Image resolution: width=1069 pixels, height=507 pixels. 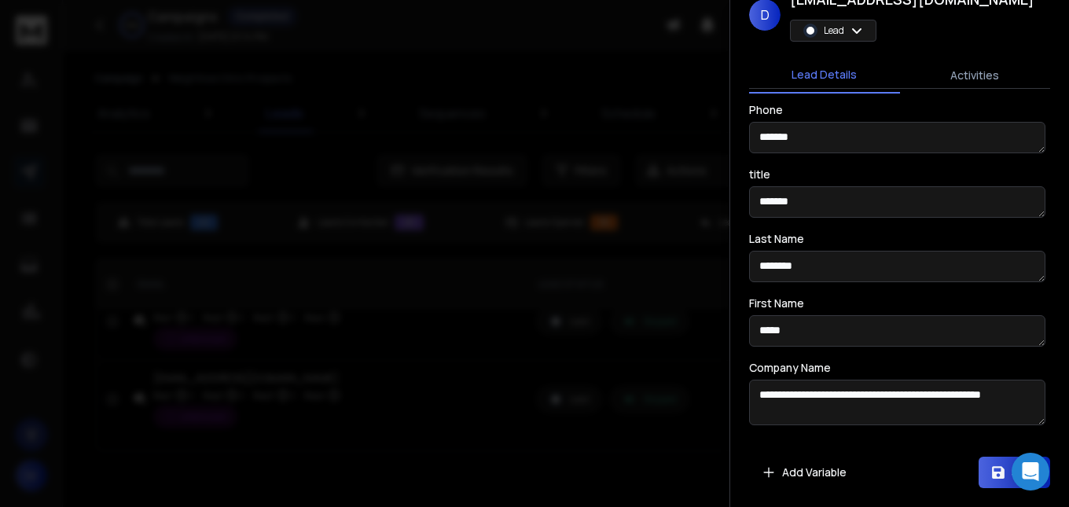 I want to click on label: title, so click(x=760, y=175).